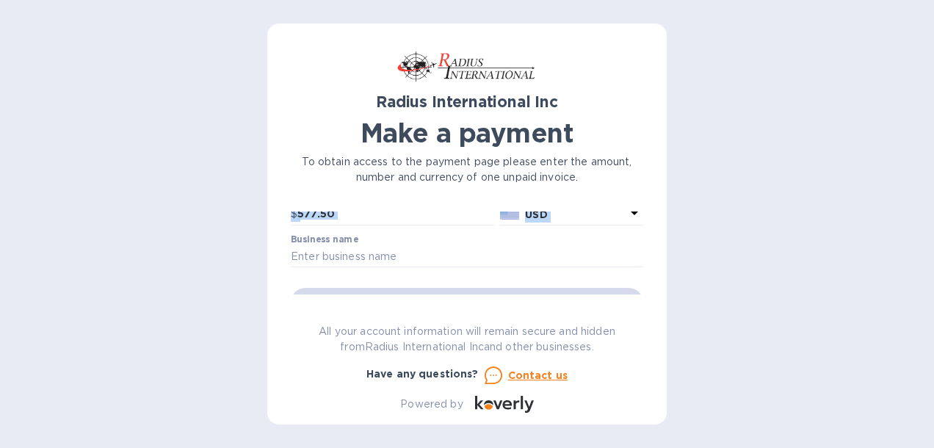 The width and height of the screenshot is (934, 448). What do you see at coordinates (467, 339) in the screenshot?
I see `p: All your account information will remain secure and hidden from Radius International Inc and othe...` at bounding box center [467, 339].